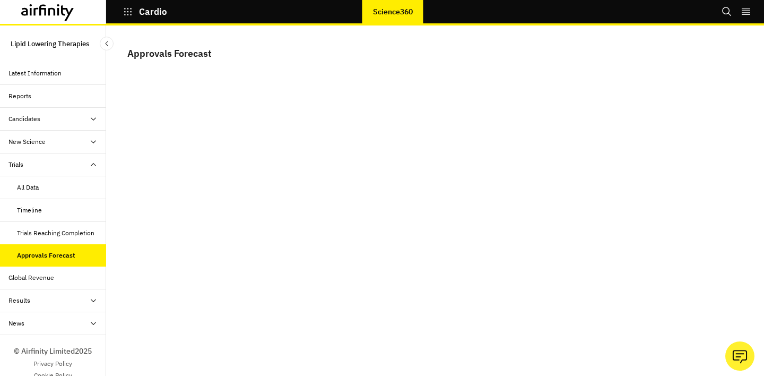  Describe the element at coordinates (50, 43) in the screenshot. I see `p: Lipid Lowering Therapies` at that location.